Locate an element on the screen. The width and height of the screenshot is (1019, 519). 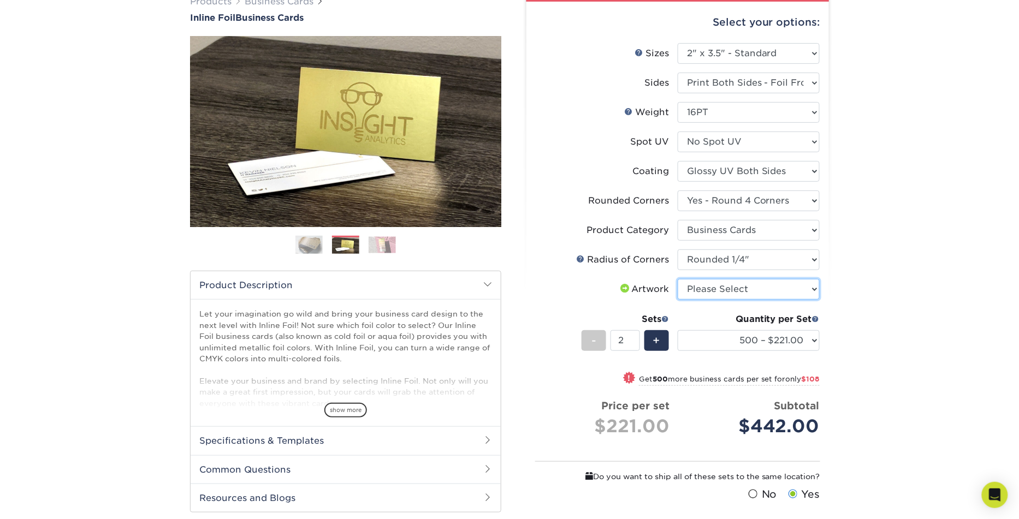
h2: Product Description is located at coordinates (346, 285).